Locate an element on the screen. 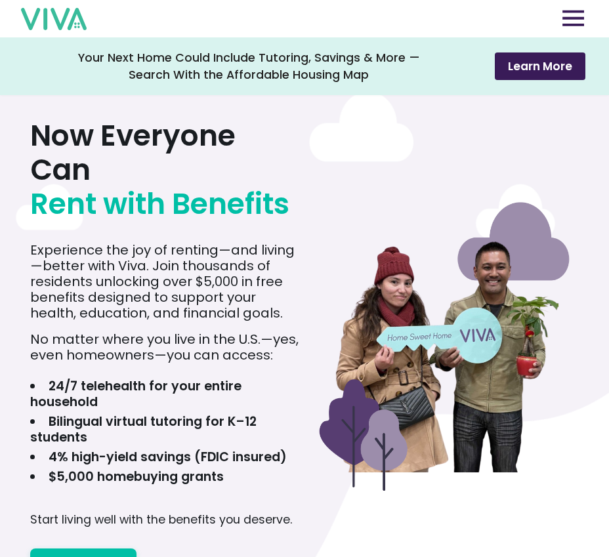 The height and width of the screenshot is (557, 609). b: 24/7 telehealth for your entire household is located at coordinates (135, 394).